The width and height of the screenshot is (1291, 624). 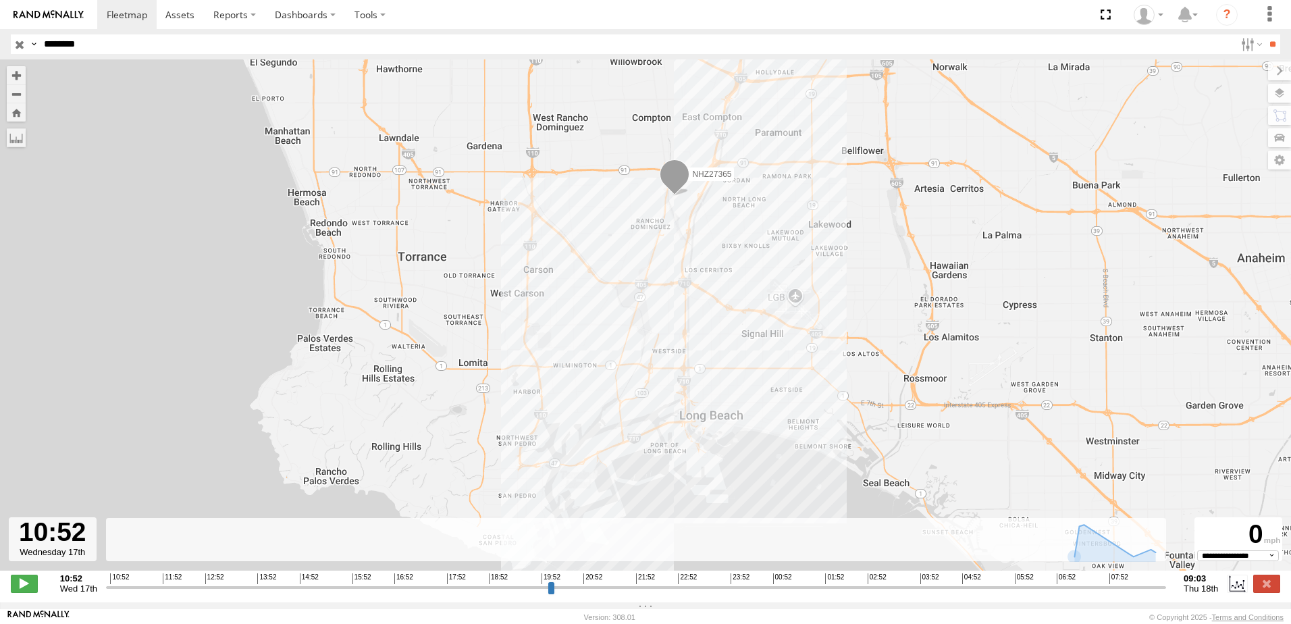 What do you see at coordinates (24, 584) in the screenshot?
I see `label: Play/Stop` at bounding box center [24, 584].